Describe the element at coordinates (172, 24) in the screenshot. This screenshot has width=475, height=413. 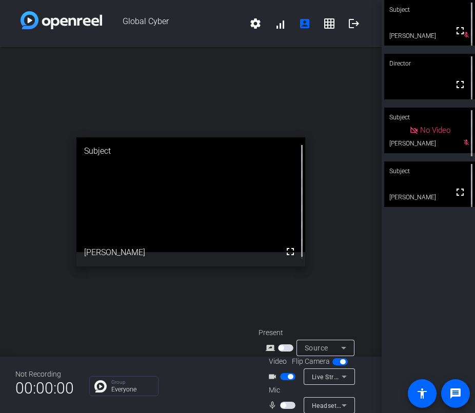
I see `span: Global Cyber` at that location.